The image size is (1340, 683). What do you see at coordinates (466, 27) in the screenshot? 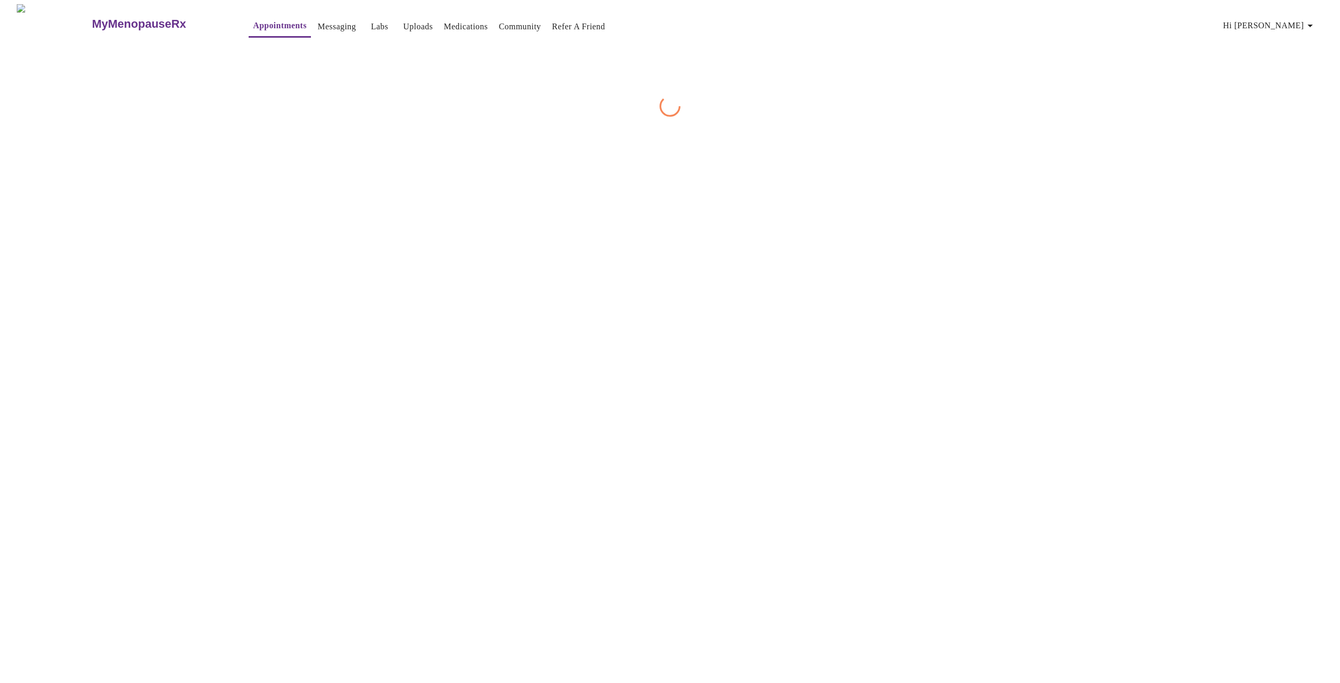
I see `button: Medications` at bounding box center [466, 27].